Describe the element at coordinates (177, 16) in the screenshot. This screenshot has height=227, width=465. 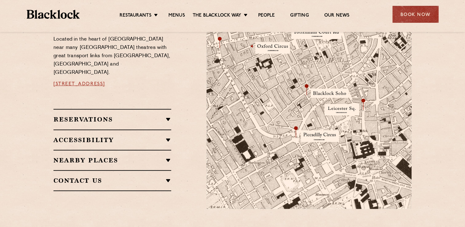
I see `a: Menus` at that location.